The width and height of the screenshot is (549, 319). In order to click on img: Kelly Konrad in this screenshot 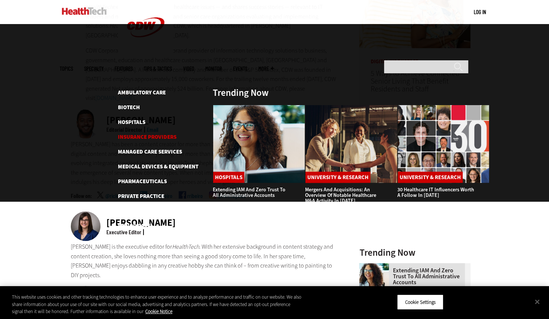, I will do `click(86, 301)`.